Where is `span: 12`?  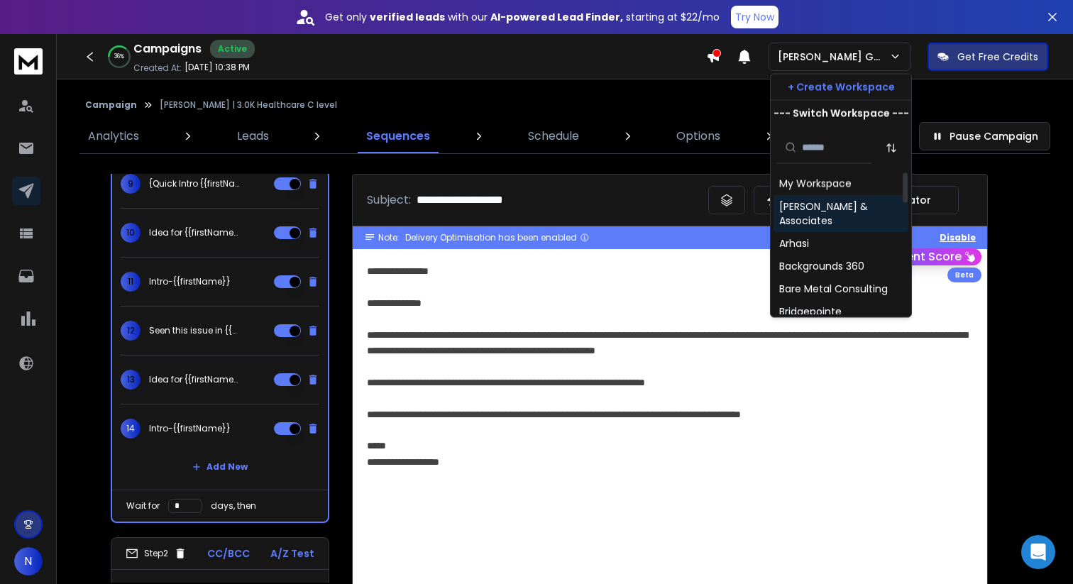
span: 12 is located at coordinates (131, 331).